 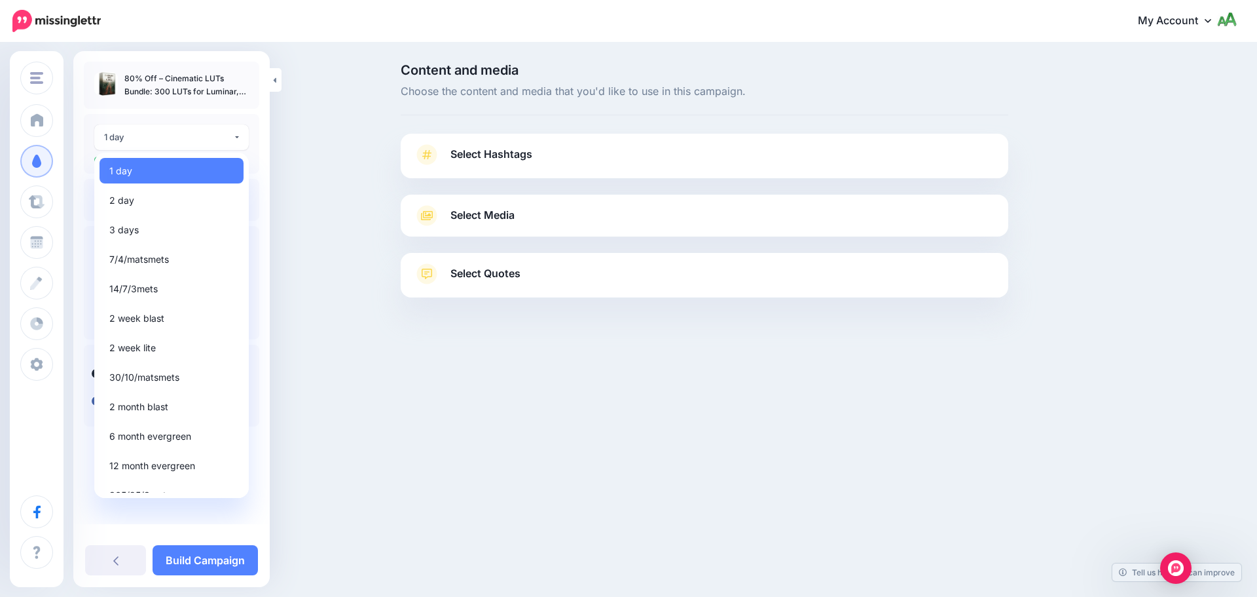 I want to click on span: 2 month blast, so click(x=139, y=407).